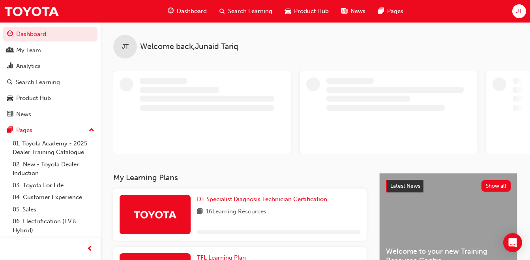 The height and width of the screenshot is (260, 530). I want to click on div: Pages, so click(24, 130).